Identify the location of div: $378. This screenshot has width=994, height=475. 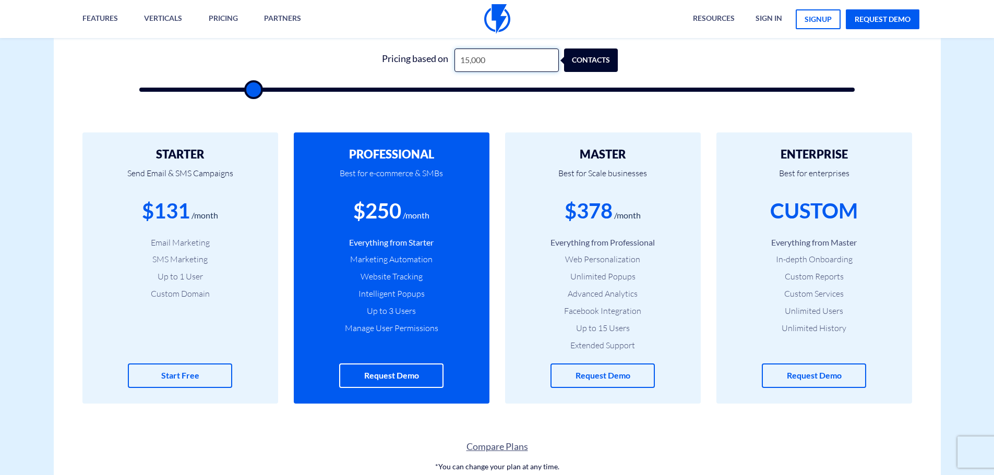
(588, 211).